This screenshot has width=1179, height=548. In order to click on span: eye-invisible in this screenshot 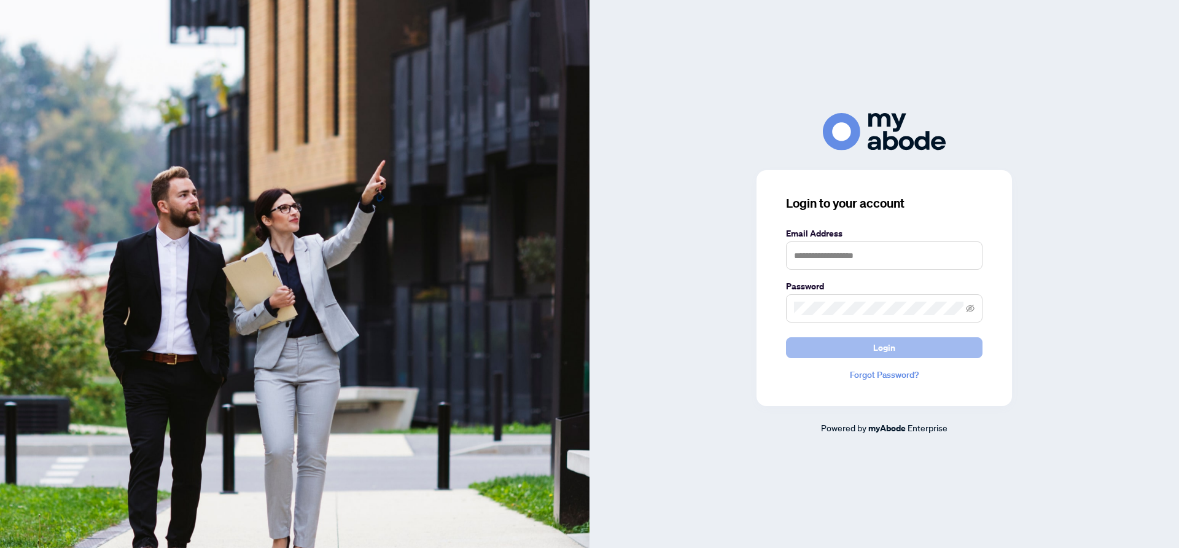, I will do `click(971, 308)`.